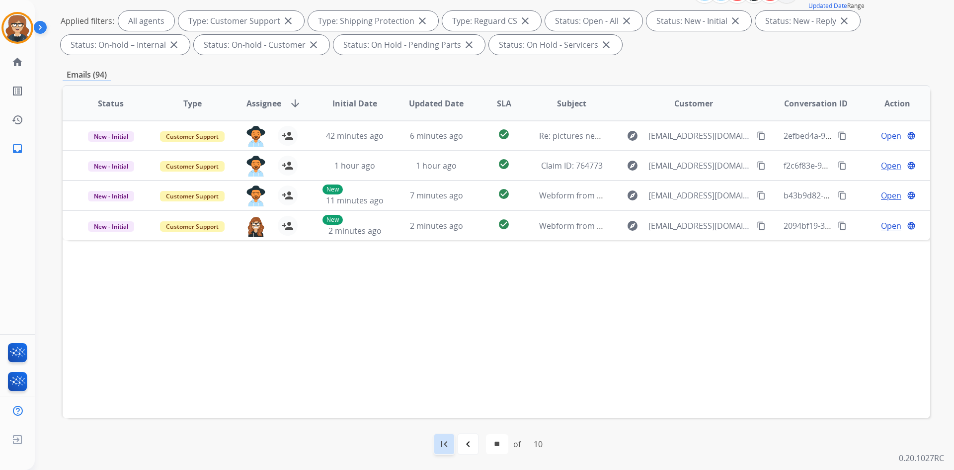  I want to click on span: Claim ID: 764773, so click(572, 165).